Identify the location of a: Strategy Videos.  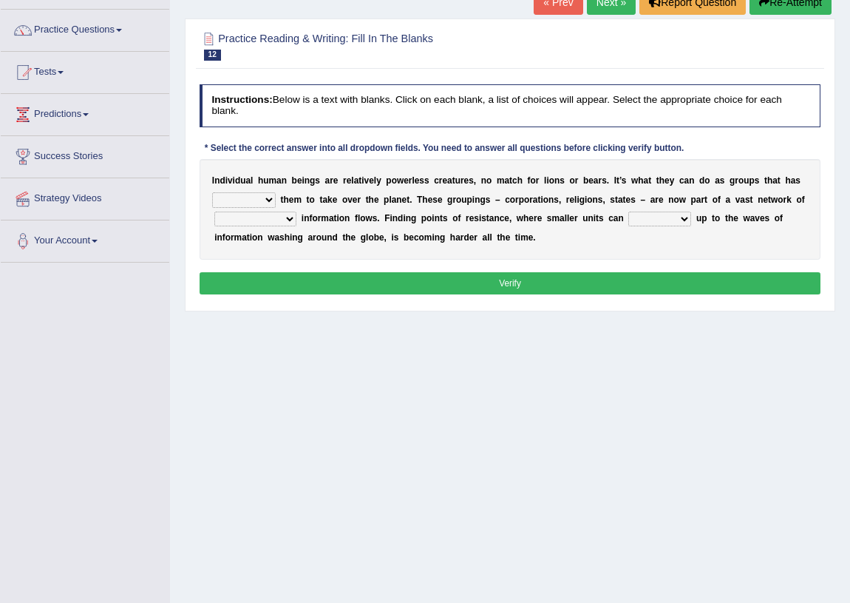
(85, 197).